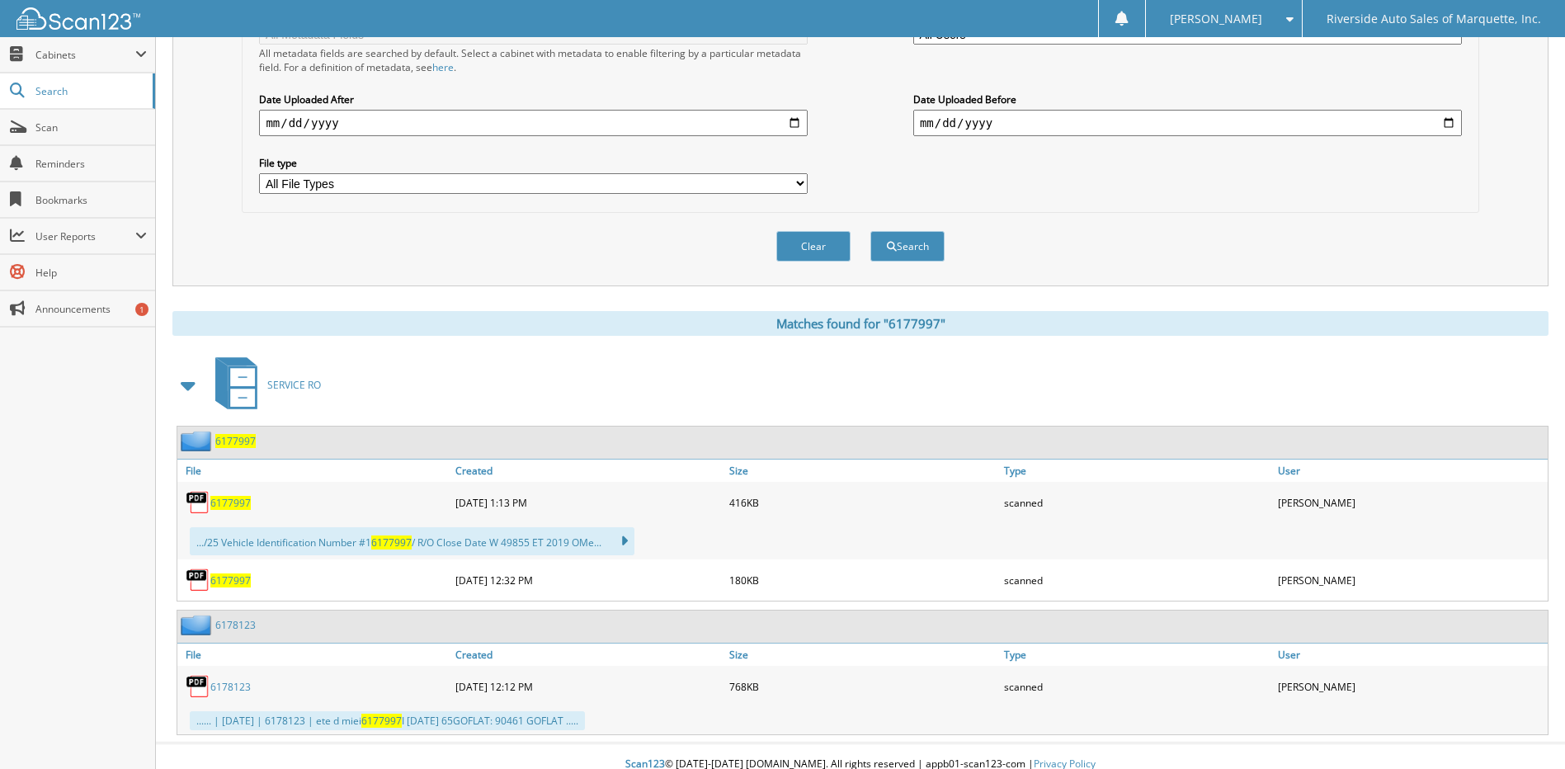  I want to click on input: start, so click(533, 123).